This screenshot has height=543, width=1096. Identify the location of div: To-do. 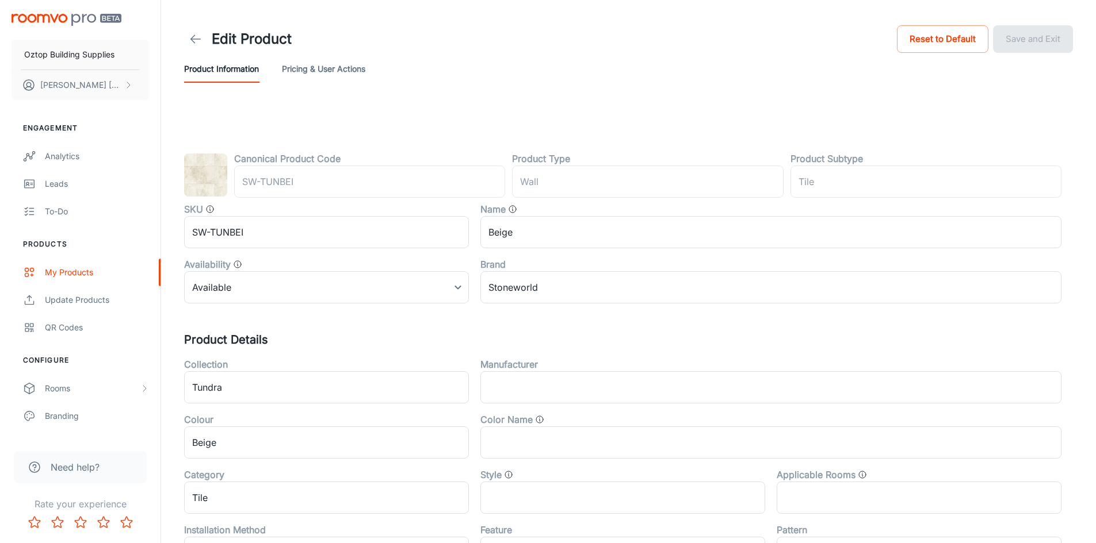
(97, 212).